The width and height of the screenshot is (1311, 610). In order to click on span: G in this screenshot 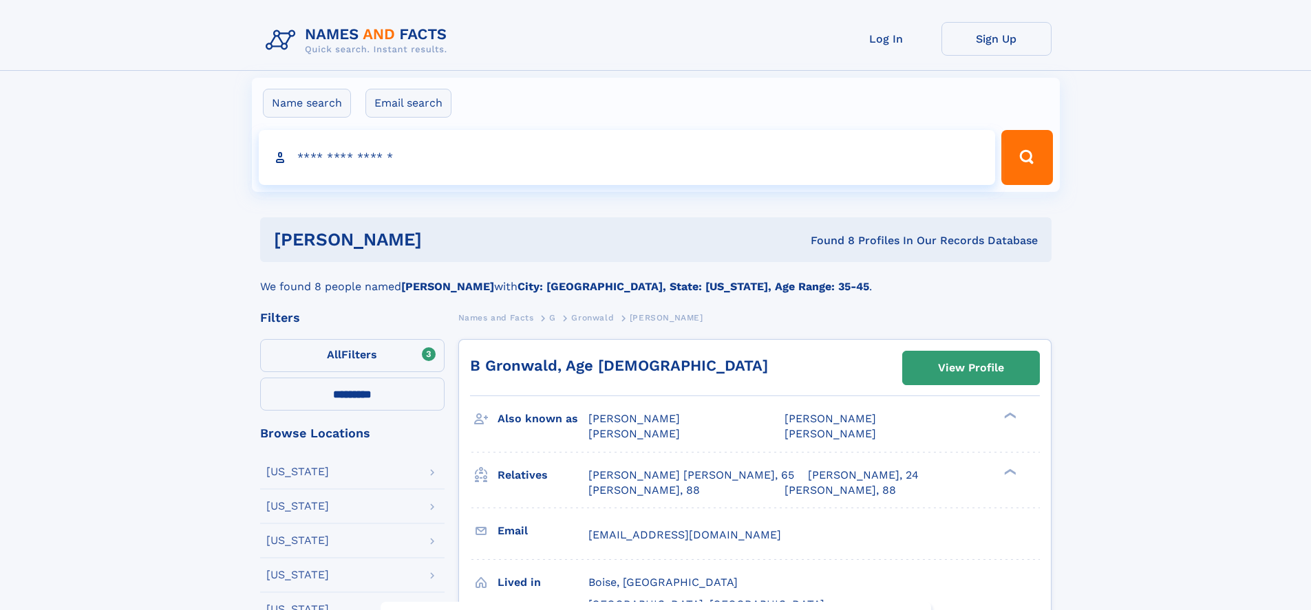, I will do `click(553, 318)`.